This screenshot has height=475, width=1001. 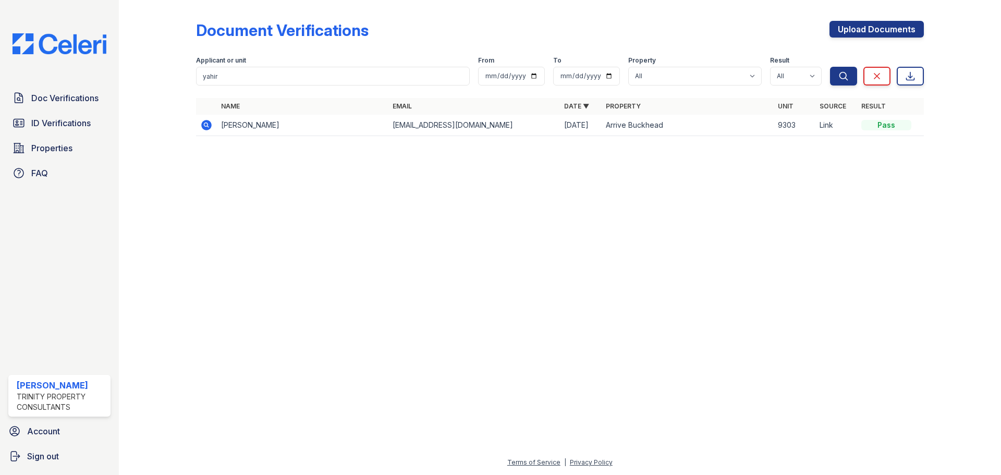 What do you see at coordinates (558, 60) in the screenshot?
I see `label: To` at bounding box center [558, 60].